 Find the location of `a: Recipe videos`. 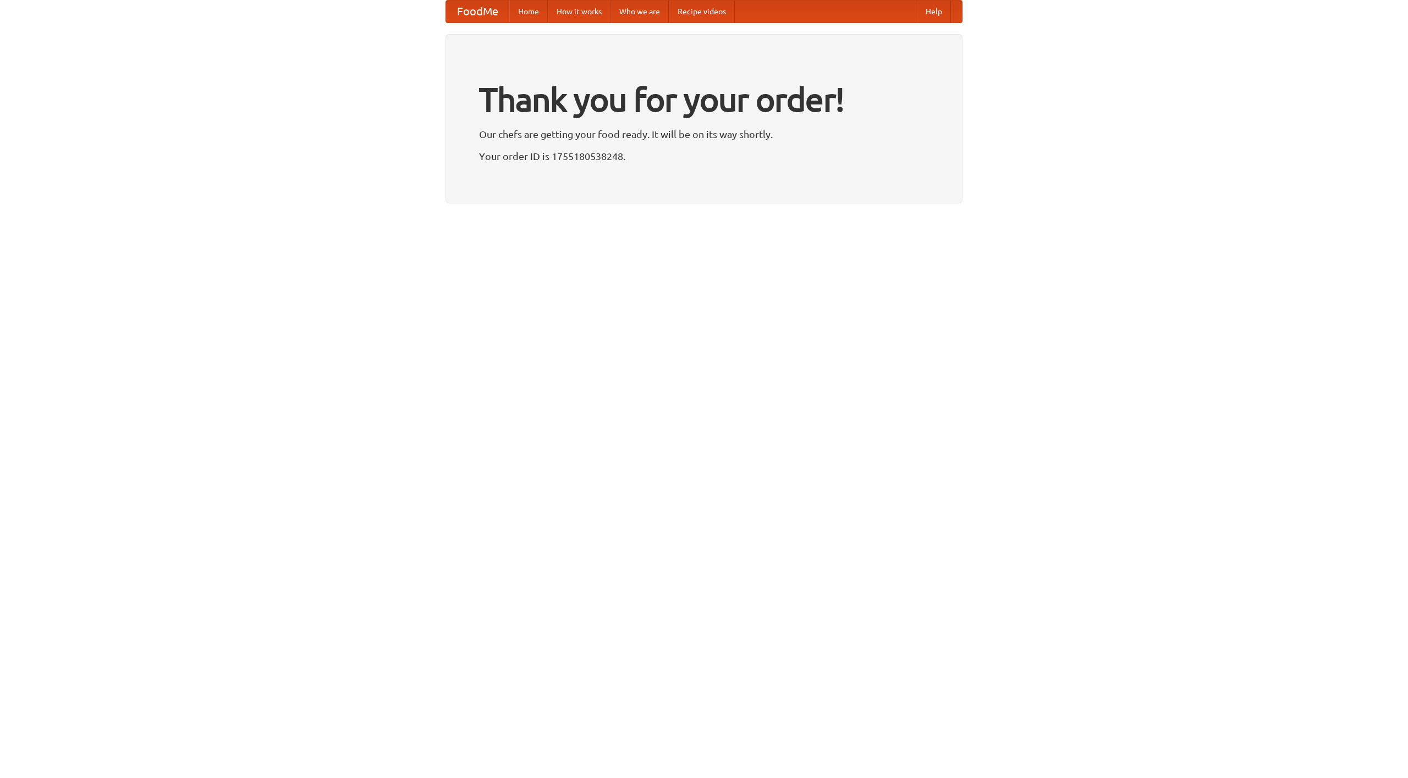

a: Recipe videos is located at coordinates (702, 12).